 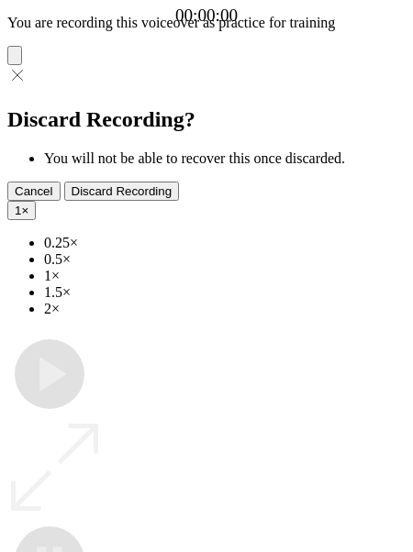 What do you see at coordinates (206, 16) in the screenshot?
I see `a: 00:00:00` at bounding box center [206, 16].